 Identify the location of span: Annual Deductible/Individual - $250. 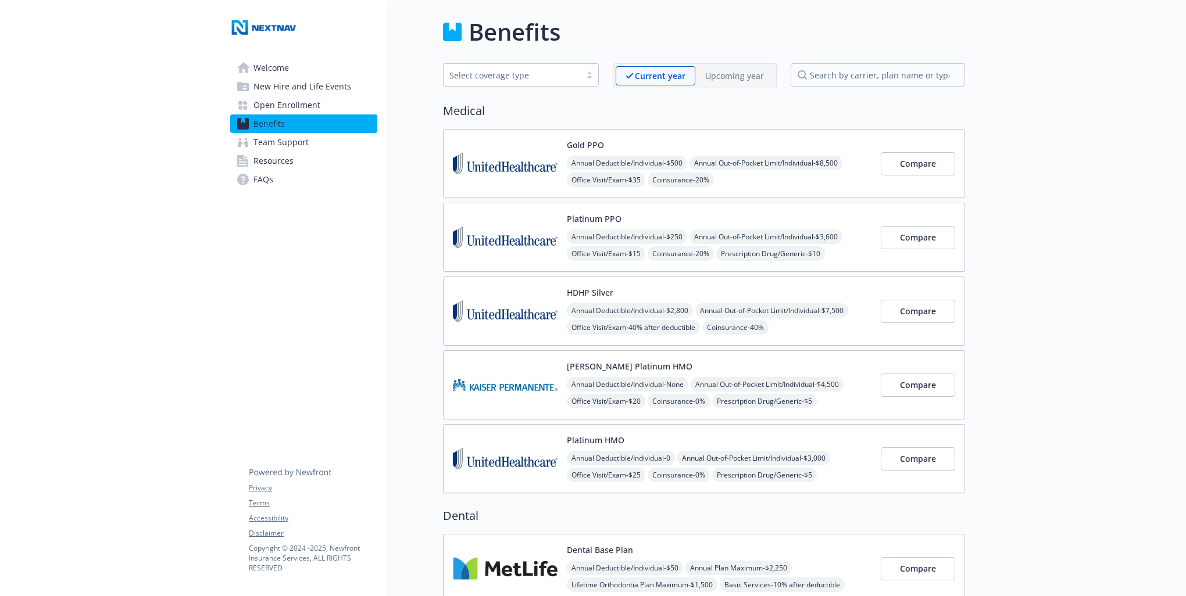
(627, 237).